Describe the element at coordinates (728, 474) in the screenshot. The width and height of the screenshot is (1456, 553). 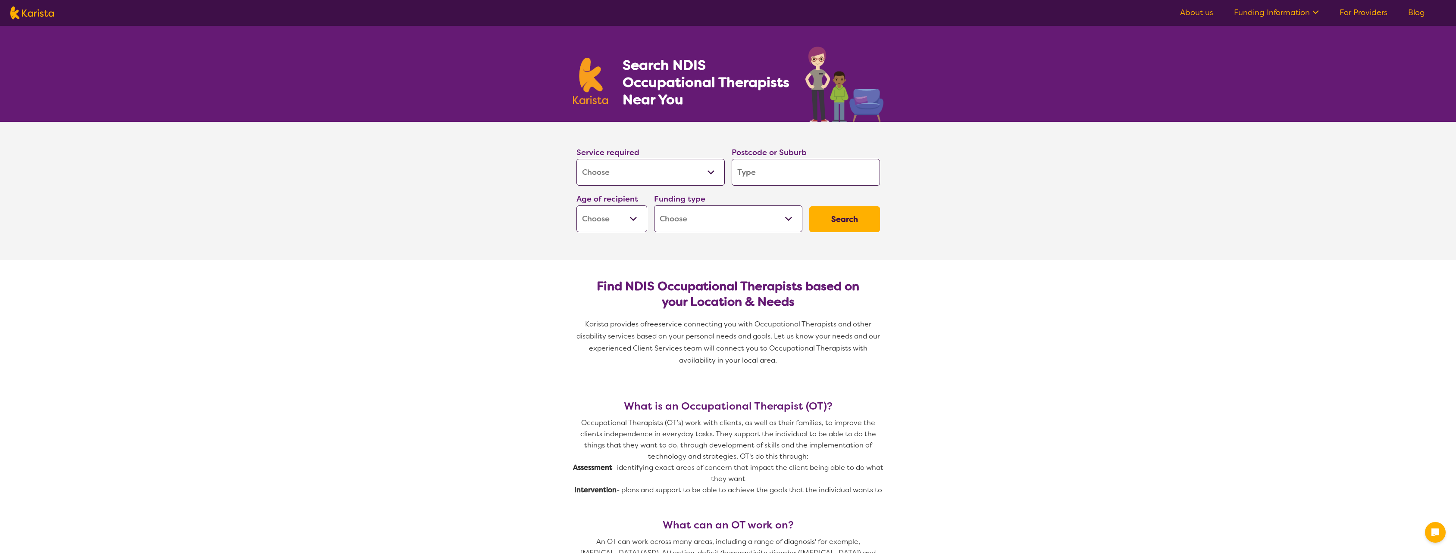
I see `p: - identifying exact areas of concern that impact the client being able to do what they want` at that location.